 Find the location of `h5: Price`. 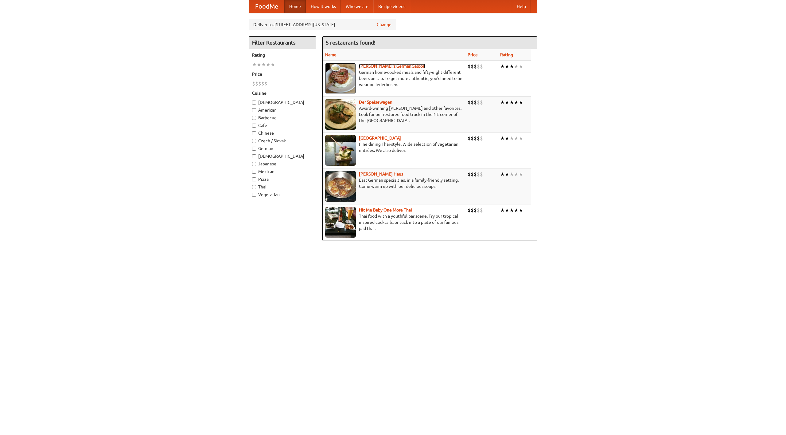

h5: Price is located at coordinates (283, 74).